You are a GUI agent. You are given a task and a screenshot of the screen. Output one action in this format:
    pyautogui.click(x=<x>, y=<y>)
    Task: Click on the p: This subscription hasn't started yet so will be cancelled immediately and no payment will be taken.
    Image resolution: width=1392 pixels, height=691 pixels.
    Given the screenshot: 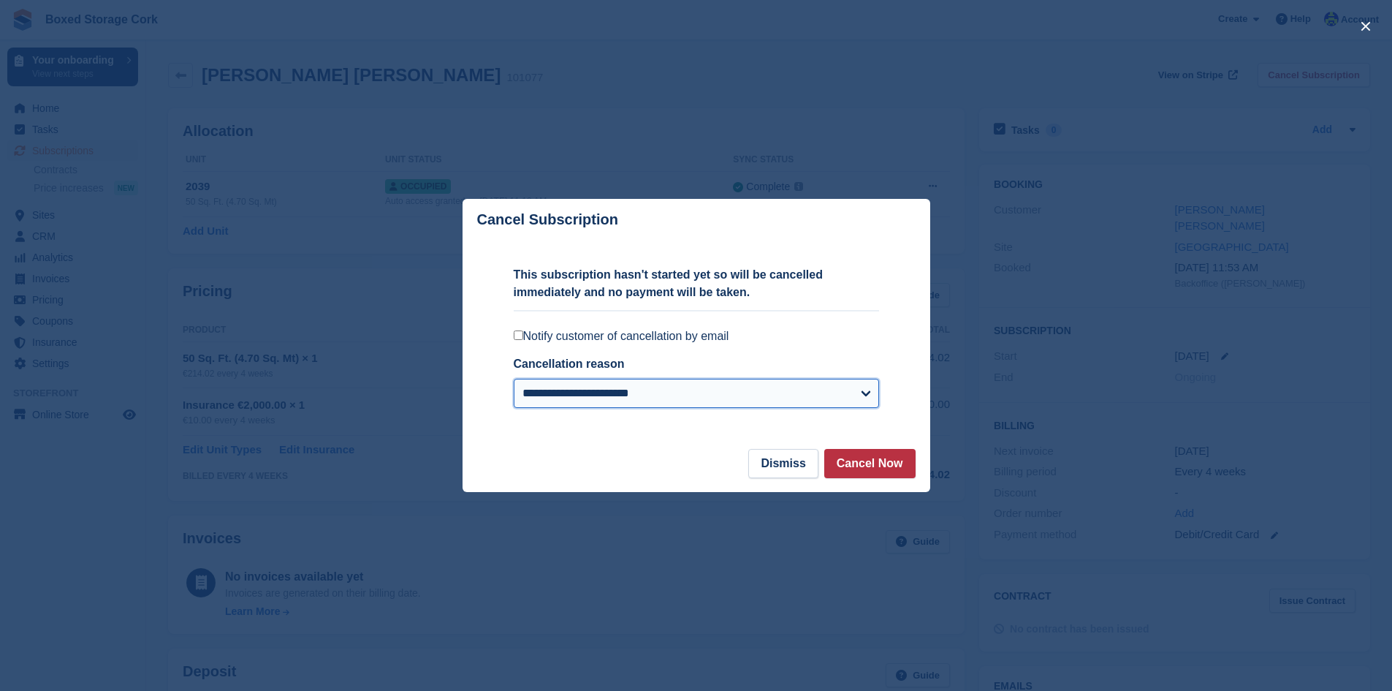 What is the action you would take?
    pyautogui.click(x=696, y=284)
    